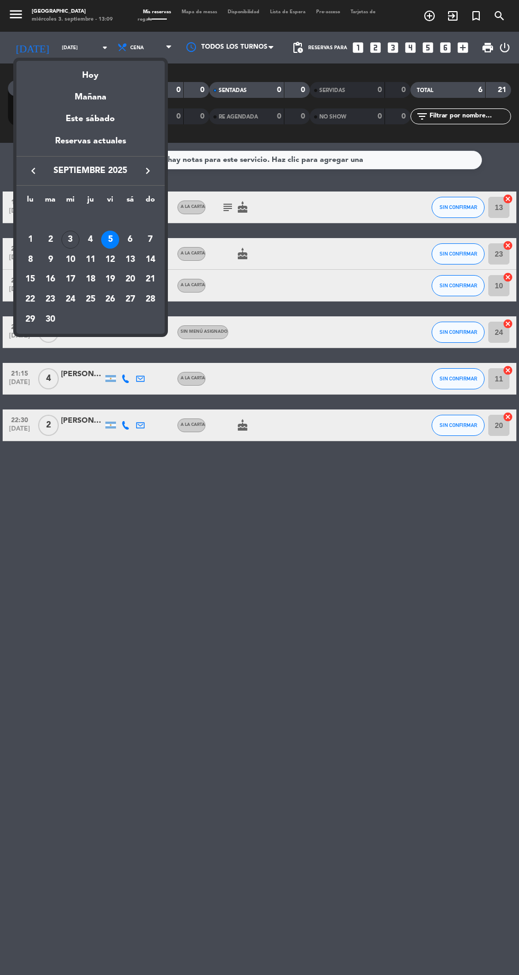  Describe the element at coordinates (130, 202) in the screenshot. I see `th: sábado` at that location.